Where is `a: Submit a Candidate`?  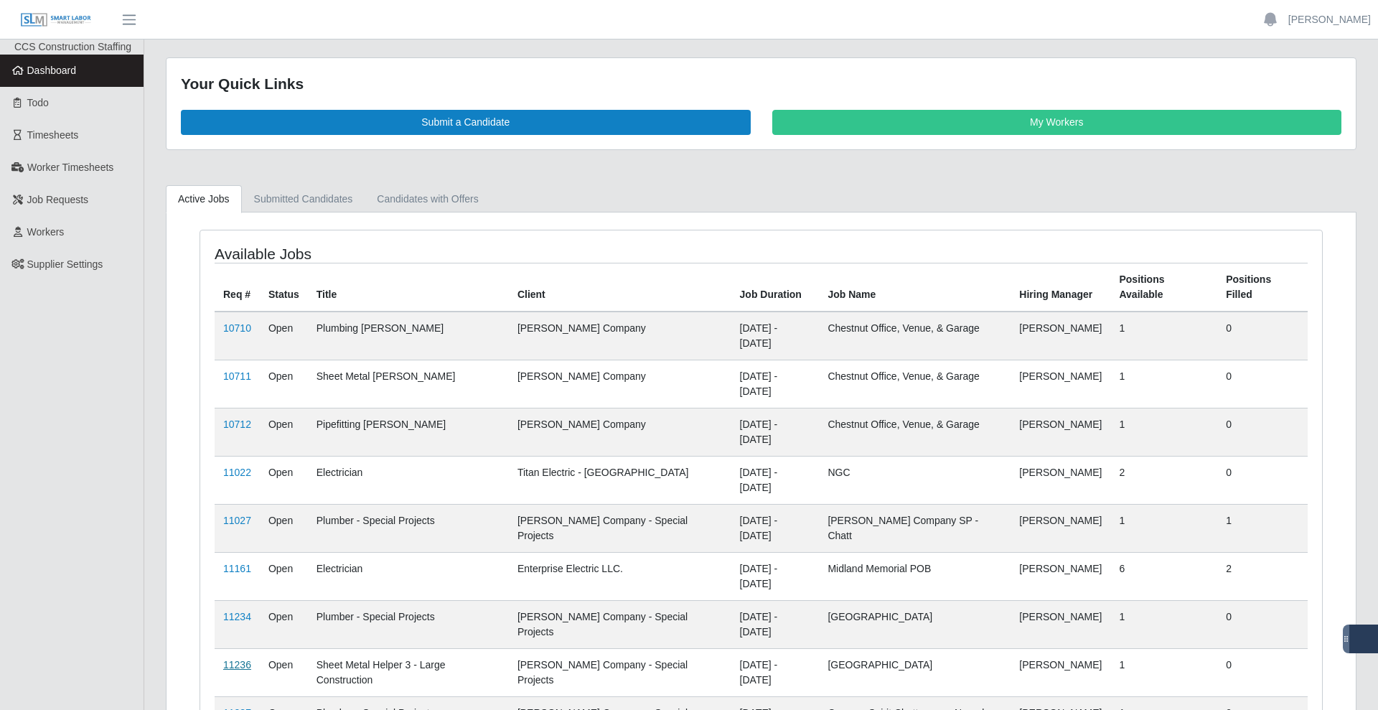
a: Submit a Candidate is located at coordinates (466, 122).